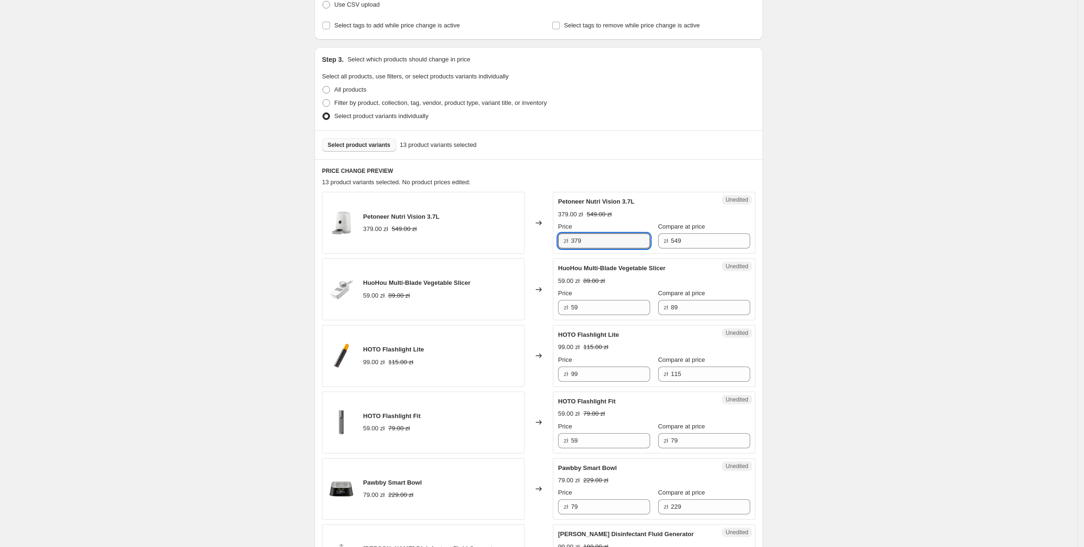 The image size is (1084, 547). Describe the element at coordinates (341, 489) in the screenshot. I see `img: 4522_pawbby_smart_bowl-1-800px_80x.png` at that location.